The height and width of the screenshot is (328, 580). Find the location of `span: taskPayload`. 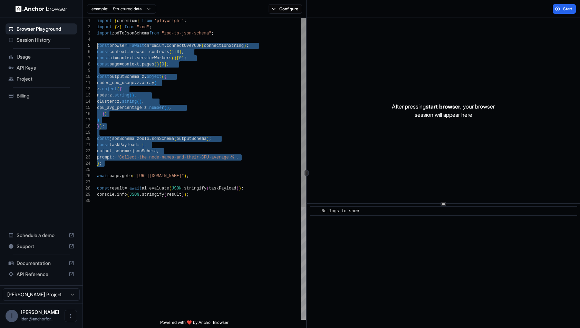

span: taskPayload is located at coordinates (222, 189).